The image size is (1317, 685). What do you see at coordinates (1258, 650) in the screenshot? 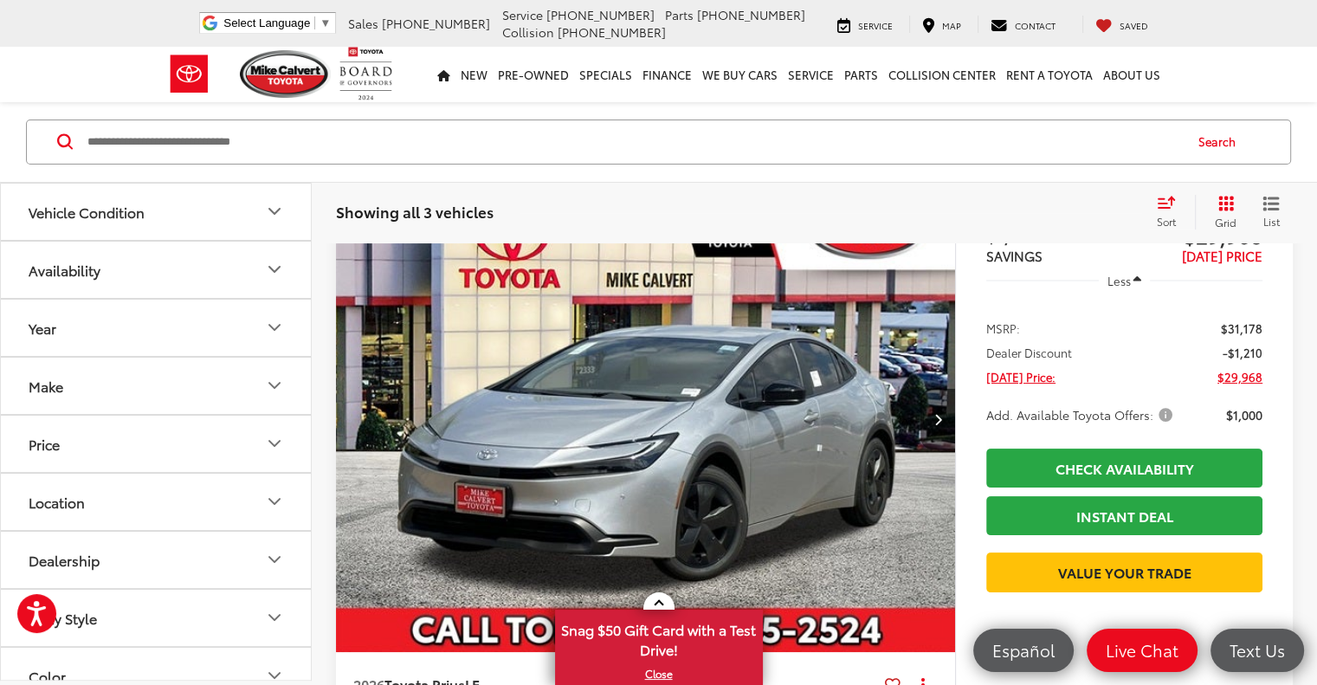
I see `span: Text Us` at bounding box center [1258, 650].